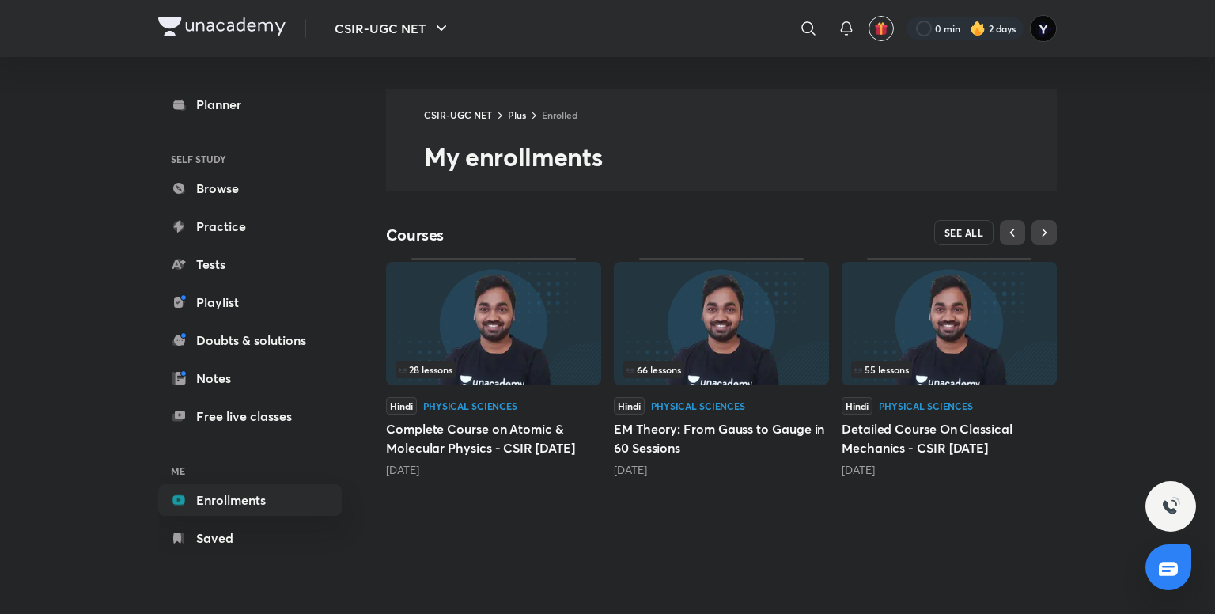 This screenshot has width=1215, height=614. Describe the element at coordinates (458, 115) in the screenshot. I see `a: CSIR-UGC NET` at that location.